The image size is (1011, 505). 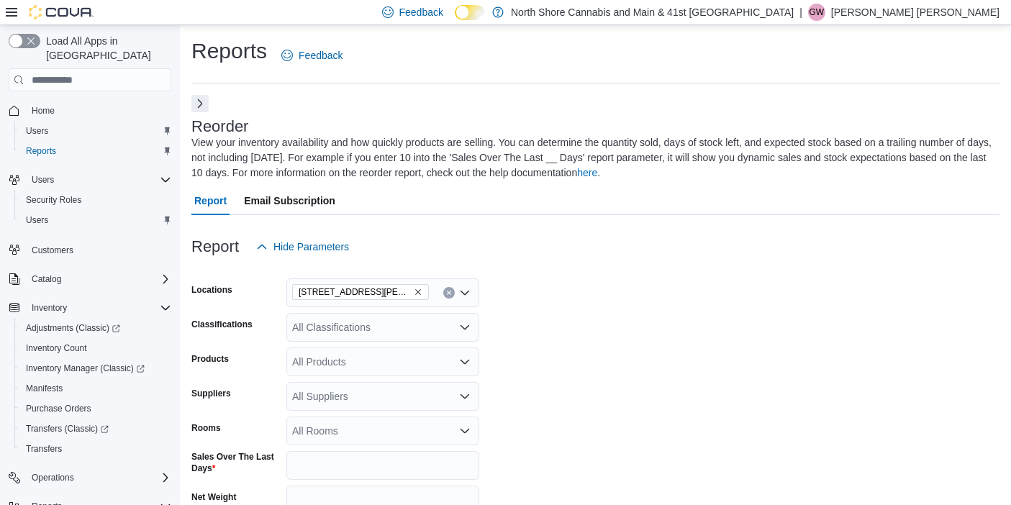 I want to click on button: Transfers, so click(x=96, y=449).